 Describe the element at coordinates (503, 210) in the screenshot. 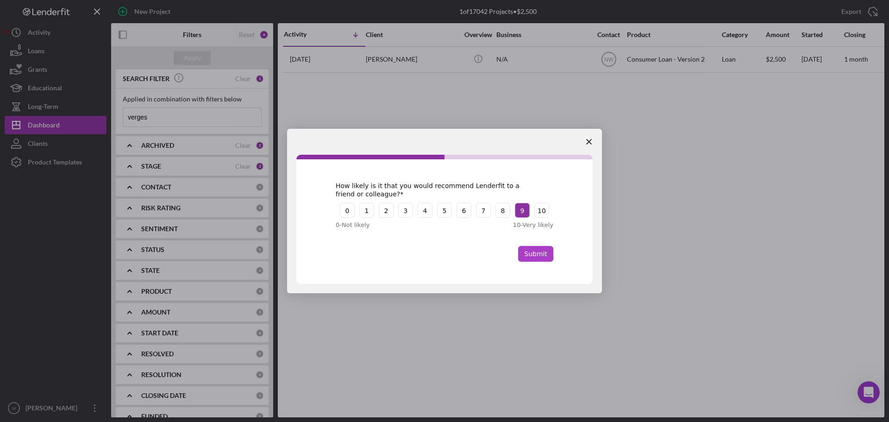

I see `button: 8` at that location.